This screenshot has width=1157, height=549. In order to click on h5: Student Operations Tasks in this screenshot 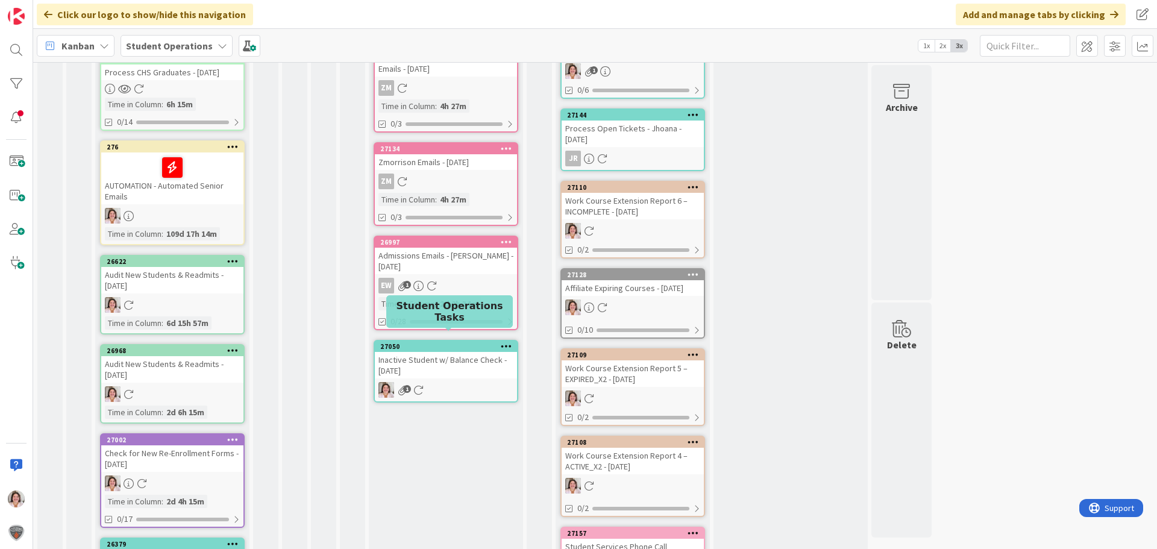, I will do `click(450, 312)`.